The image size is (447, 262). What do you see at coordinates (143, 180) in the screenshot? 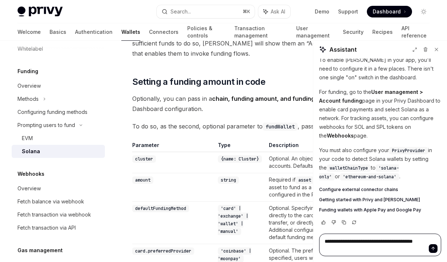
I see `code: amount` at bounding box center [143, 180].